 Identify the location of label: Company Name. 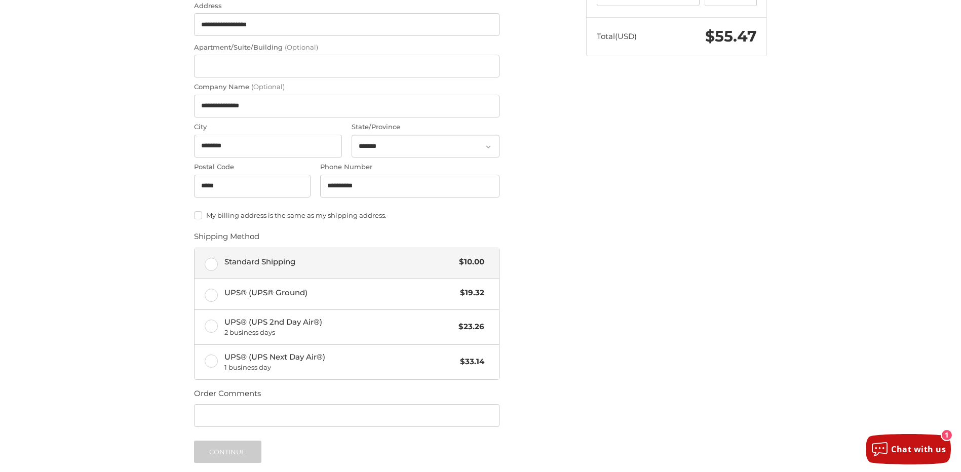
(346, 87).